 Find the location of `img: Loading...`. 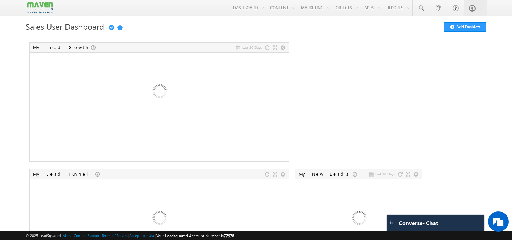

img: Loading... is located at coordinates (159, 92).